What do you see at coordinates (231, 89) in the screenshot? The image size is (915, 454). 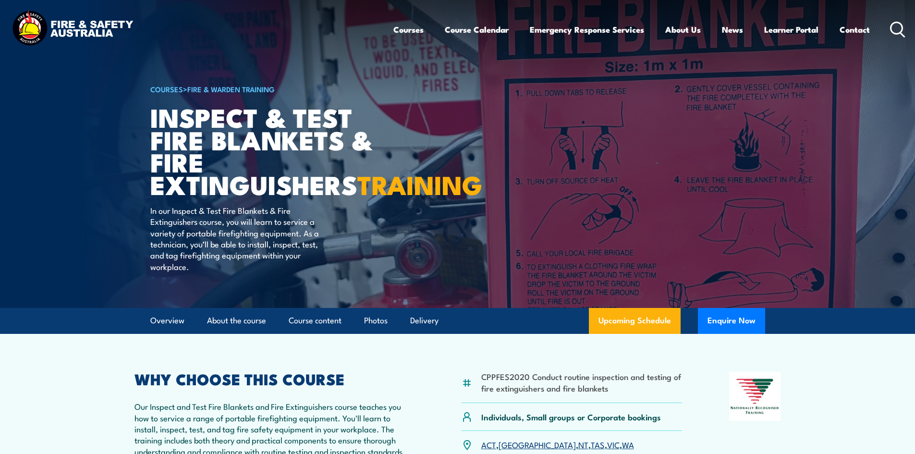 I see `a: Fire & Warden Training` at bounding box center [231, 89].